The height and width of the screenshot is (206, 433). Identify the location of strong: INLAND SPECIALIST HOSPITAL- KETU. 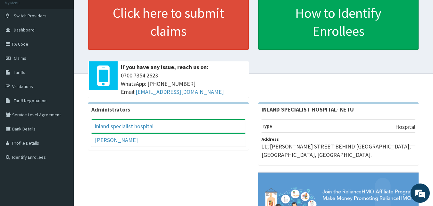
(308, 109).